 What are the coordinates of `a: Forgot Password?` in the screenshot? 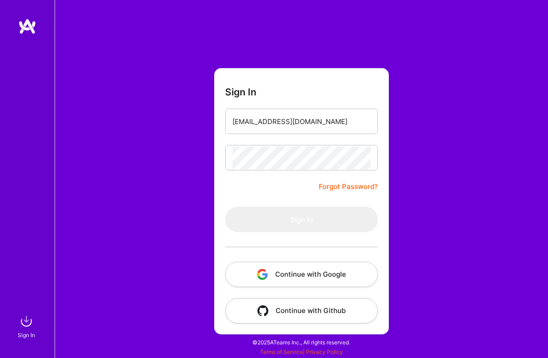 It's located at (348, 187).